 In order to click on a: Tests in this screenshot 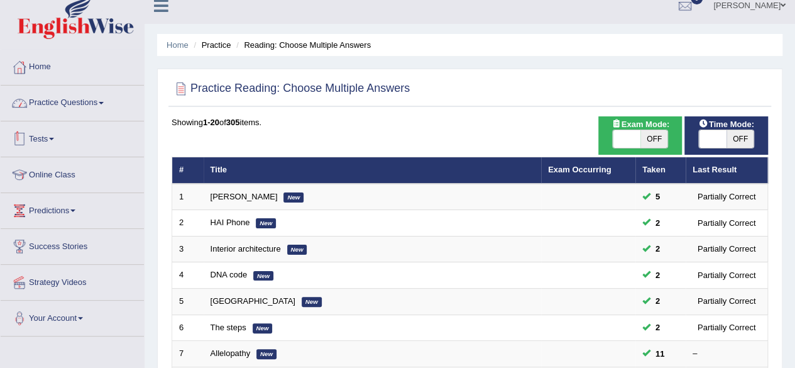, I will do `click(72, 137)`.